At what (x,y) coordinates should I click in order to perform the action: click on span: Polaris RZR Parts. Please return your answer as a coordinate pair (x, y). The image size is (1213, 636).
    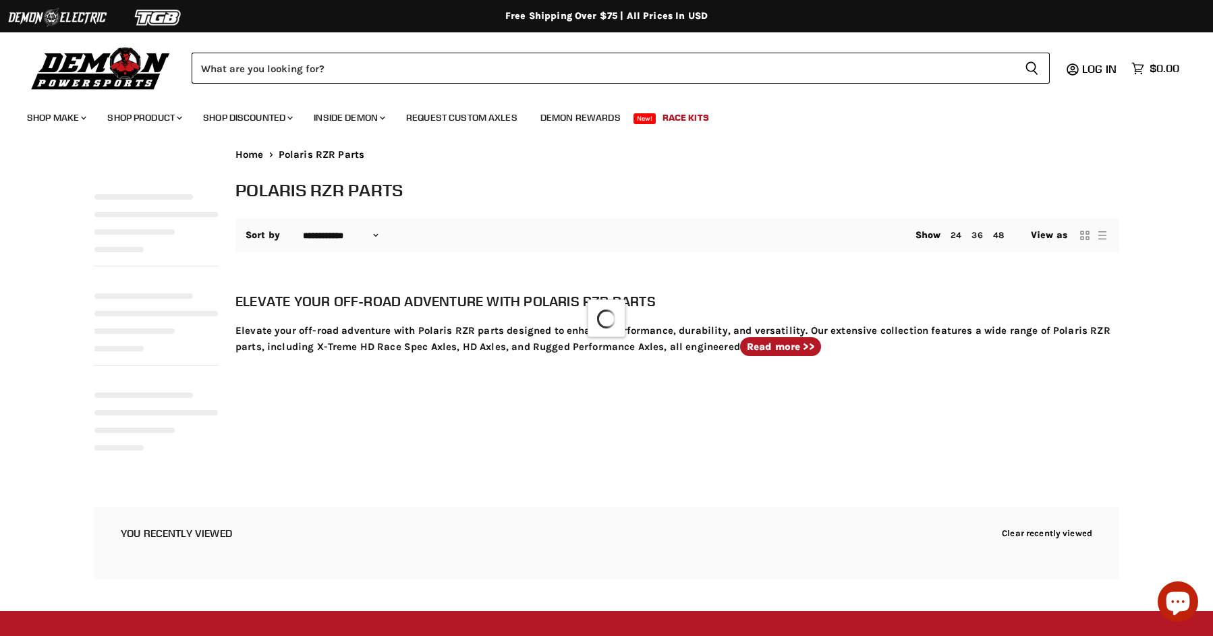
    Looking at the image, I should click on (322, 154).